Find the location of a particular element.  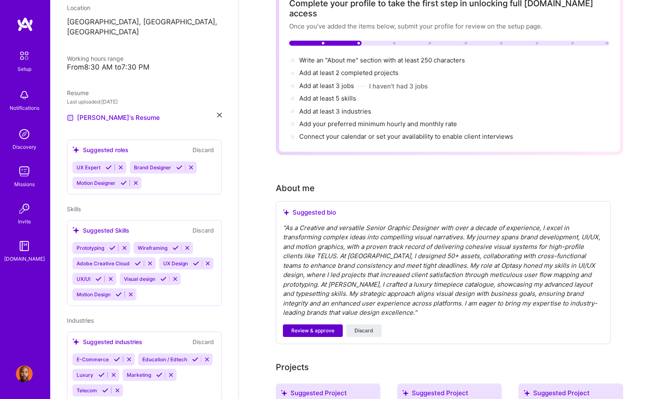

span: Prototyping is located at coordinates (90, 248).